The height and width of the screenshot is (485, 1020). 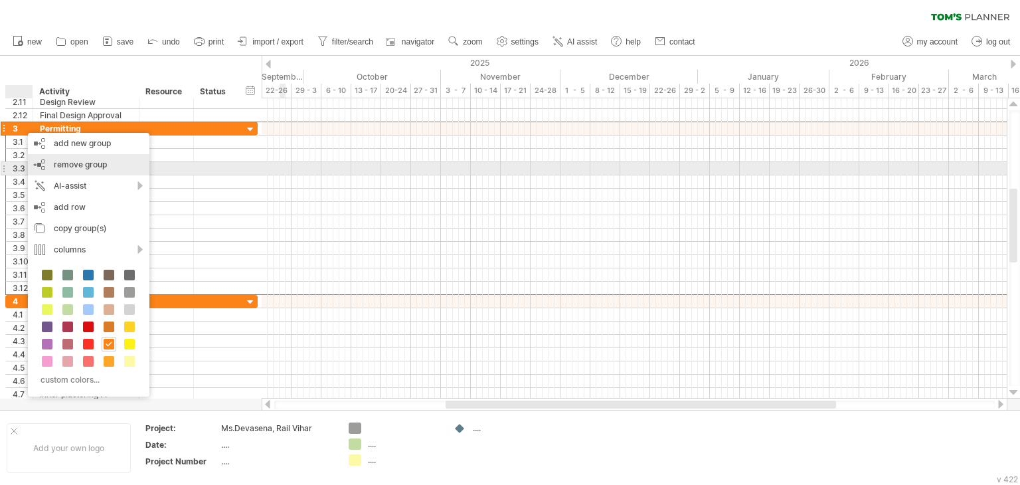 What do you see at coordinates (515, 90) in the screenshot?
I see `div: 17 - 21` at bounding box center [515, 90].